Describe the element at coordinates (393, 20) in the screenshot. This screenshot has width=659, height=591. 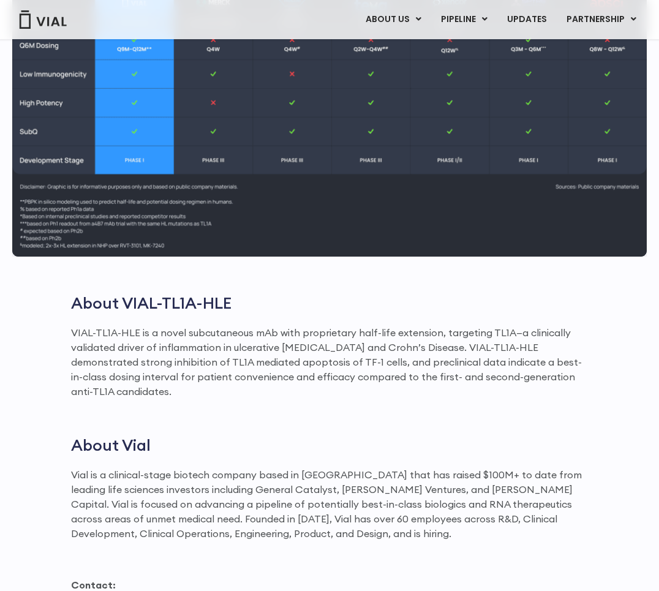
I see `a: ABOUT USMenu Toggle` at that location.